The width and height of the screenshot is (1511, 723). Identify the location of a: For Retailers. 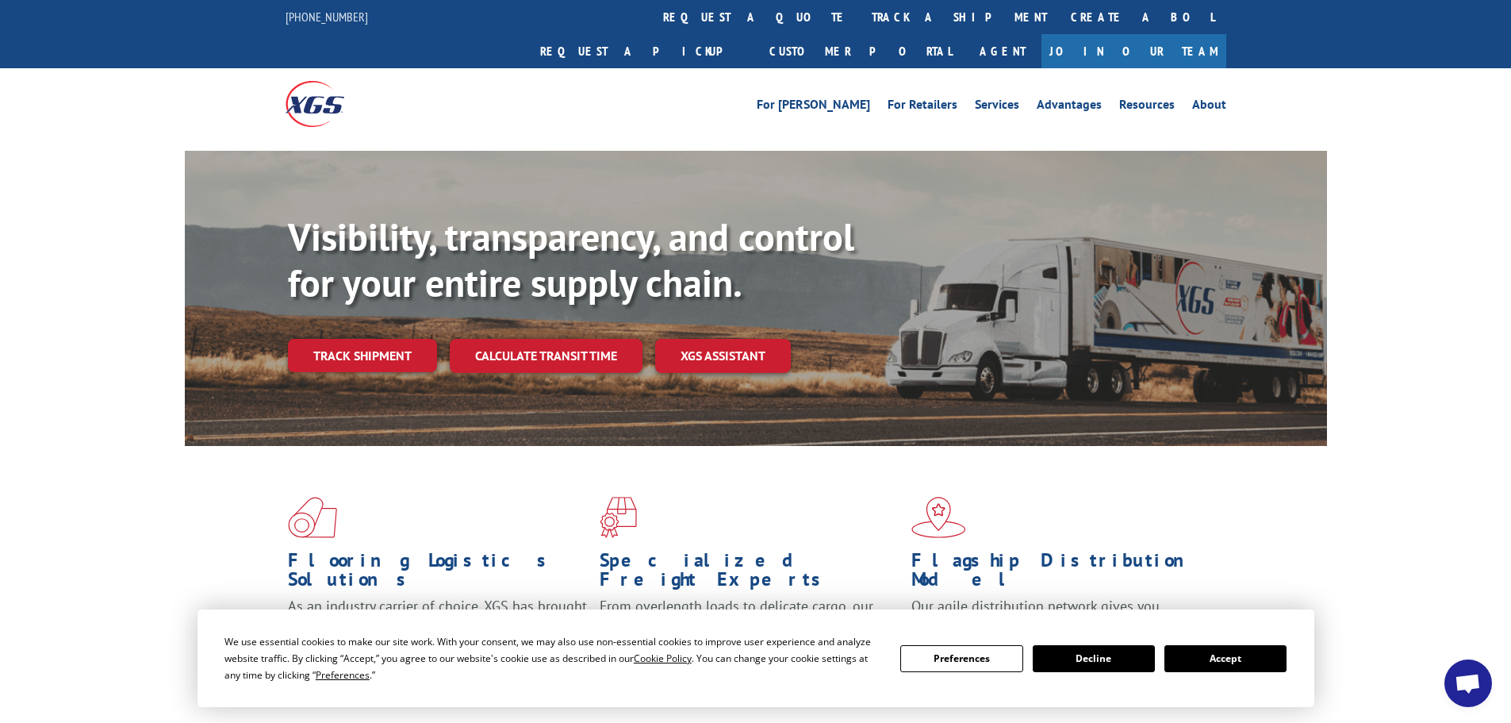
(923, 107).